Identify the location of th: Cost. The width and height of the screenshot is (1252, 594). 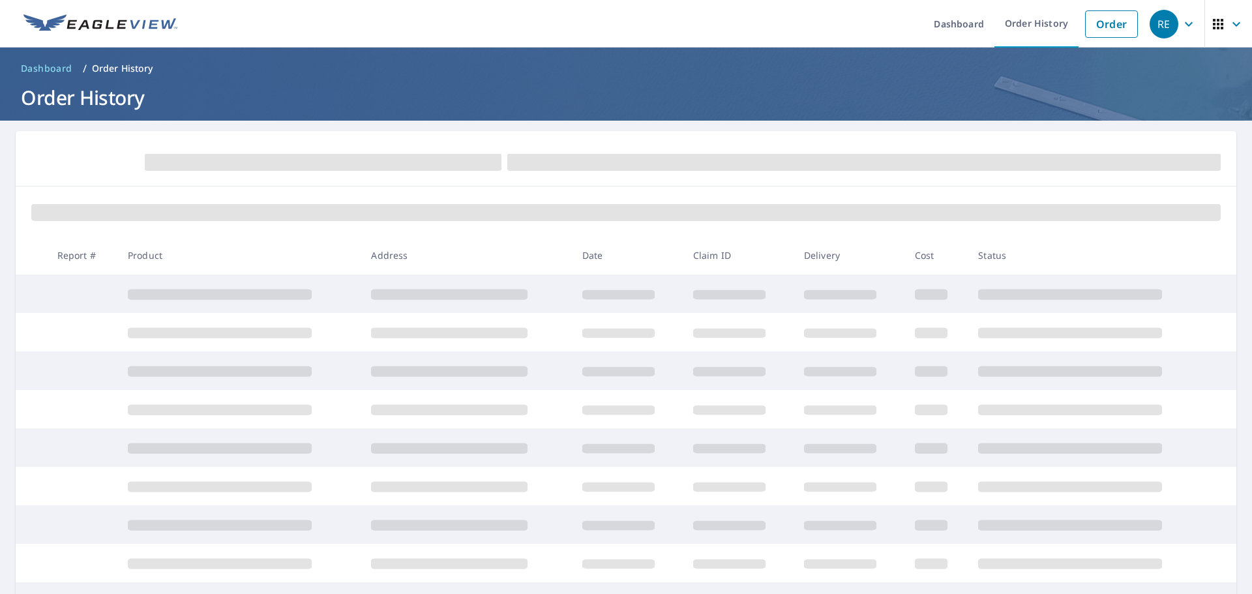
(936, 255).